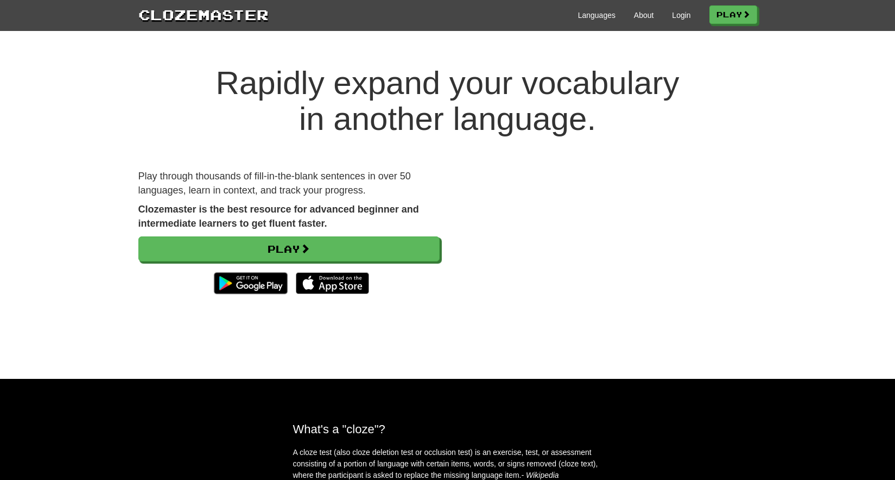 The width and height of the screenshot is (895, 480). I want to click on em: - Wikipedia, so click(540, 475).